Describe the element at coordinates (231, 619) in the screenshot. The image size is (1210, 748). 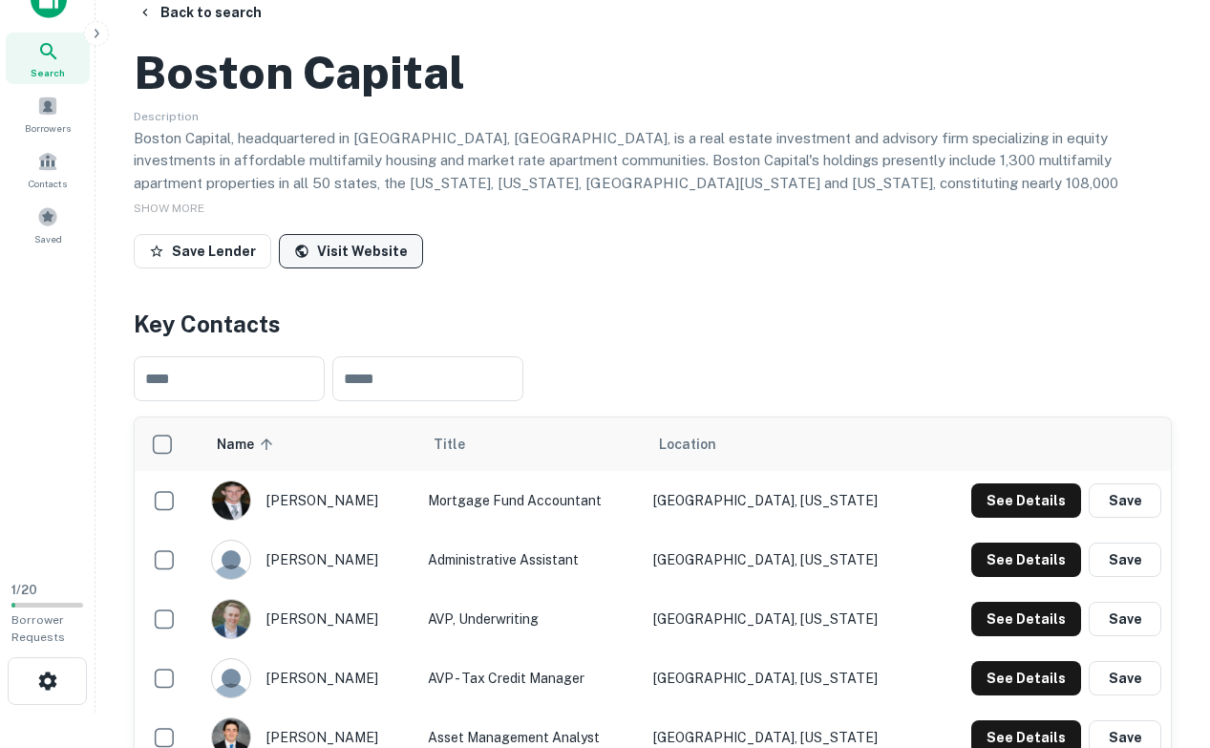
I see `img: 1659383213976` at that location.